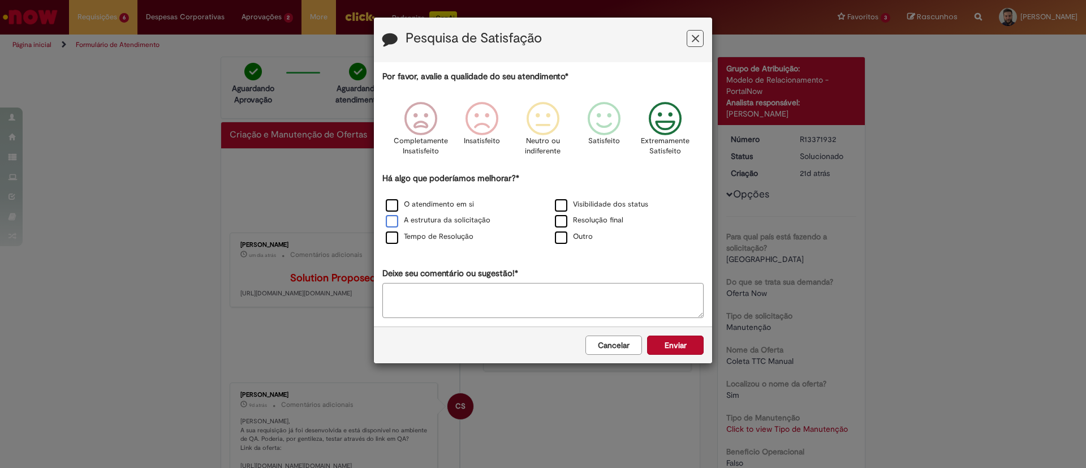 This screenshot has height=468, width=1086. I want to click on p: Satisfeito, so click(604, 141).